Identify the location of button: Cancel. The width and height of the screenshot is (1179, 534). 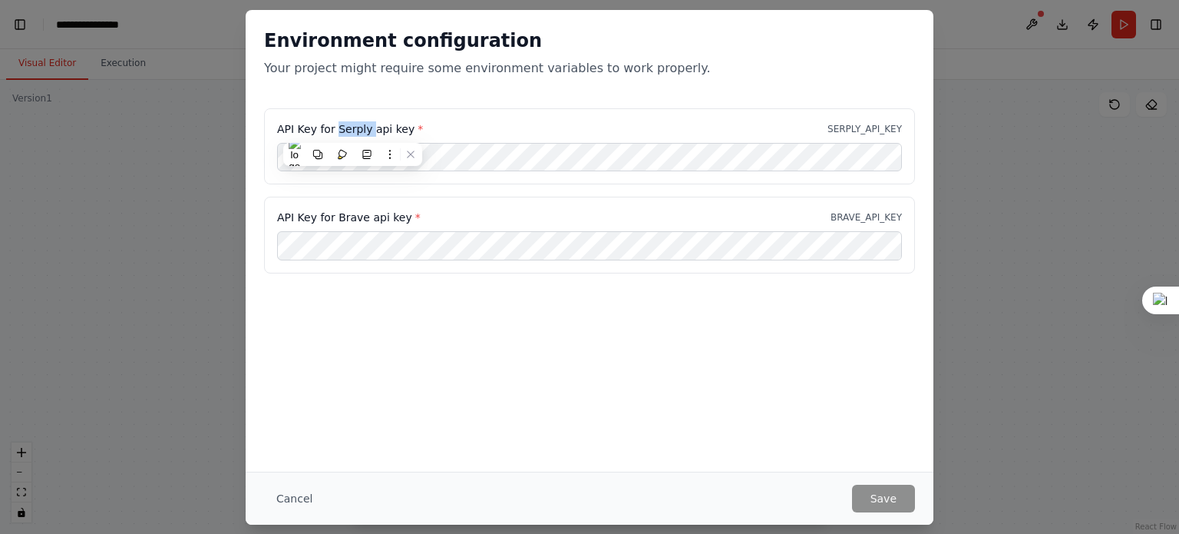
(294, 498).